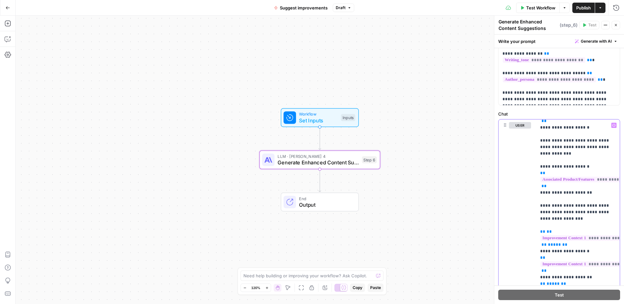 The image size is (624, 304). Describe the element at coordinates (559, 41) in the screenshot. I see `div: Write your prompt` at that location.